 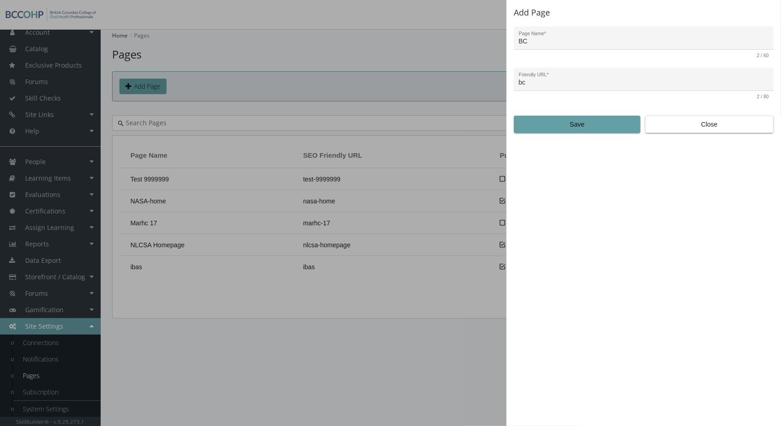 I want to click on mat-hint: 2 / 60, so click(x=762, y=56).